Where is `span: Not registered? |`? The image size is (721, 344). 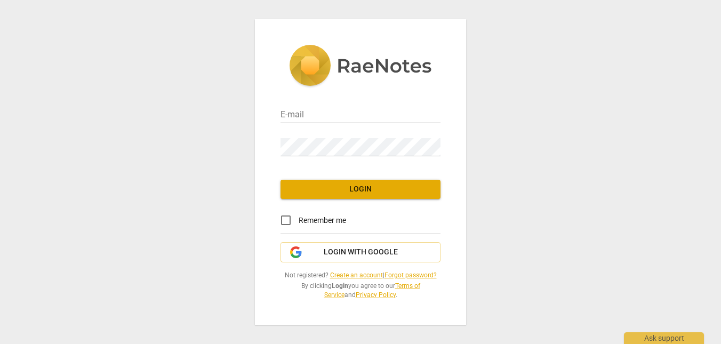
span: Not registered? | is located at coordinates (361, 275).